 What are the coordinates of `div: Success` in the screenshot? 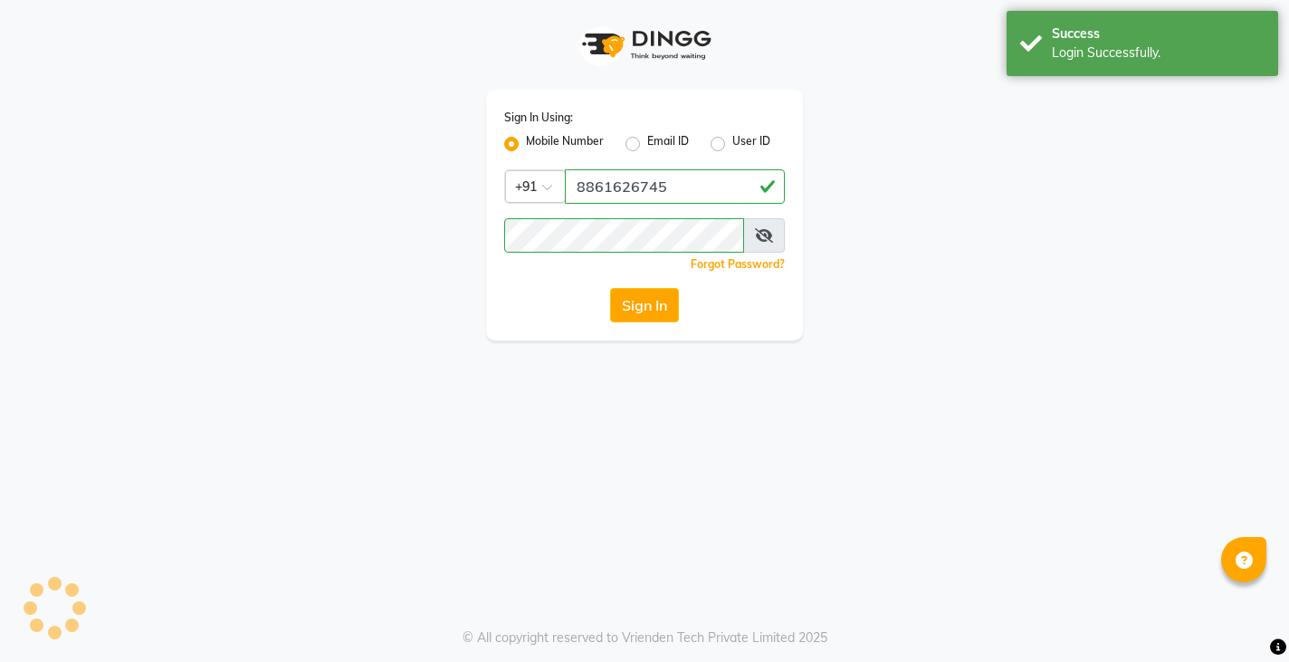 It's located at (1158, 33).